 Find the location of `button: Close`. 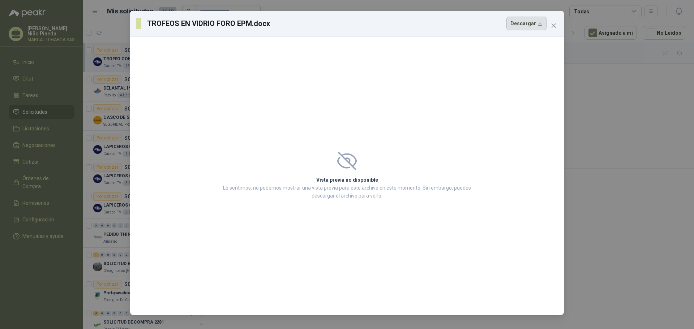

button: Close is located at coordinates (554, 26).